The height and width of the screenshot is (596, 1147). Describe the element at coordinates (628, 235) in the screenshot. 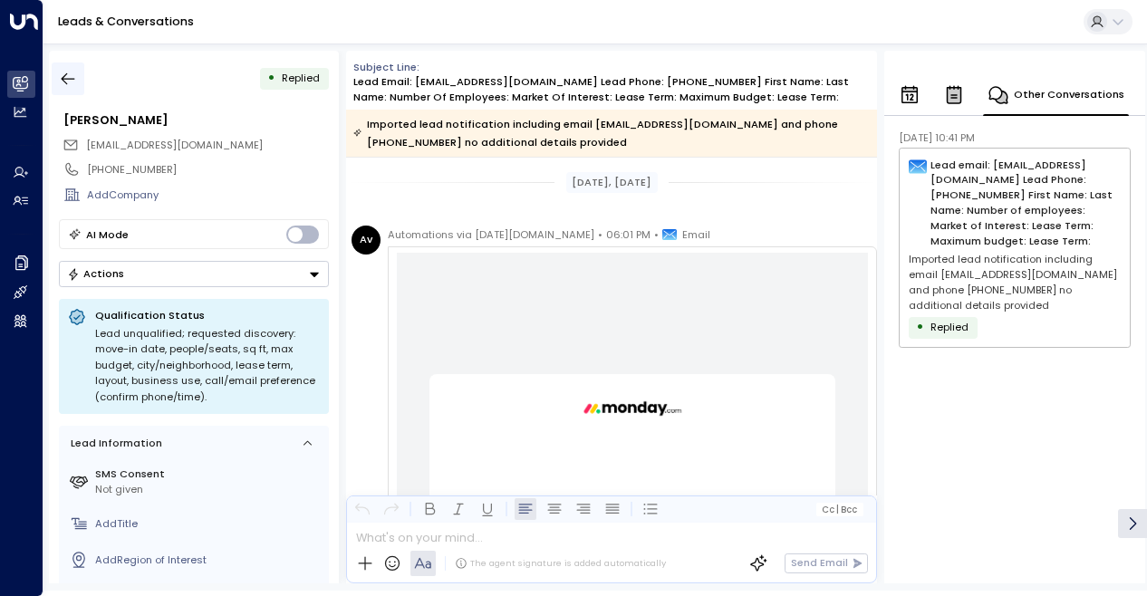

I see `span: 06:01 PM` at that location.